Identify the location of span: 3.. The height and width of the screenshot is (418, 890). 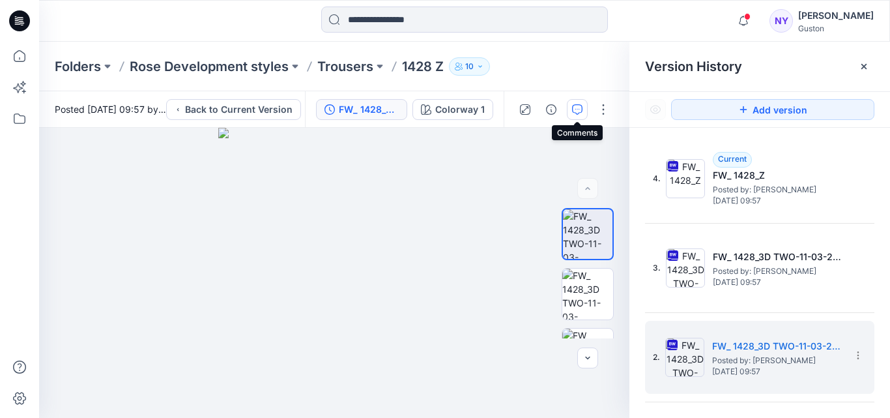
(657, 268).